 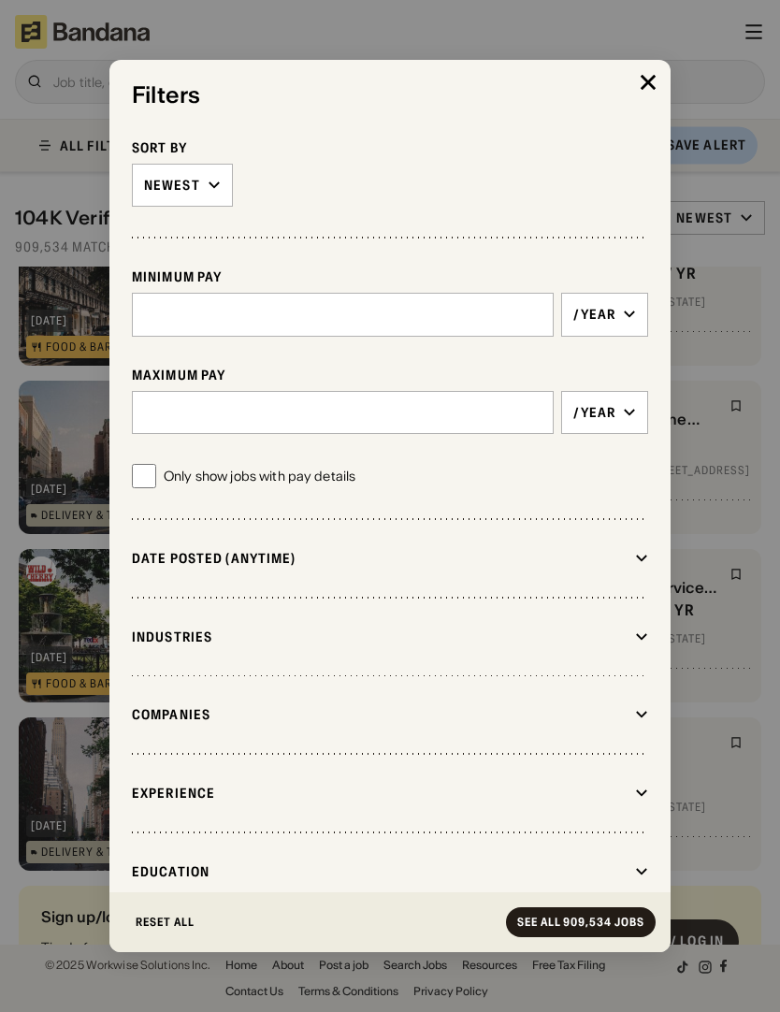 I want to click on div: Experience, so click(x=380, y=793).